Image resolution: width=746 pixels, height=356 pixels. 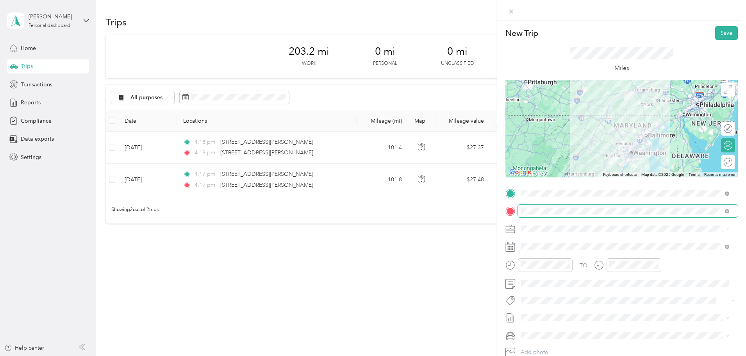 What do you see at coordinates (663, 174) in the screenshot?
I see `span: Map data ©2025 Google` at bounding box center [663, 174].